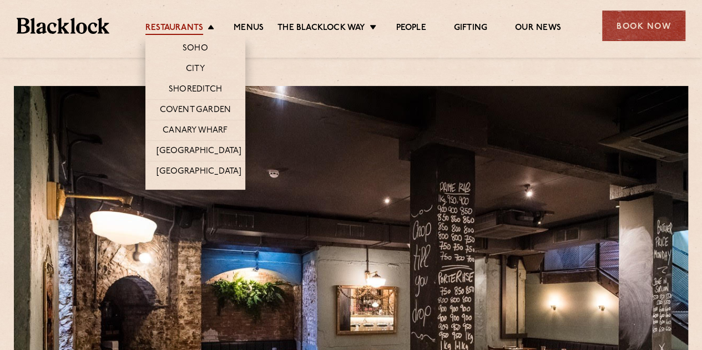 The width and height of the screenshot is (702, 350). Describe the element at coordinates (249, 29) in the screenshot. I see `a: Menus` at that location.